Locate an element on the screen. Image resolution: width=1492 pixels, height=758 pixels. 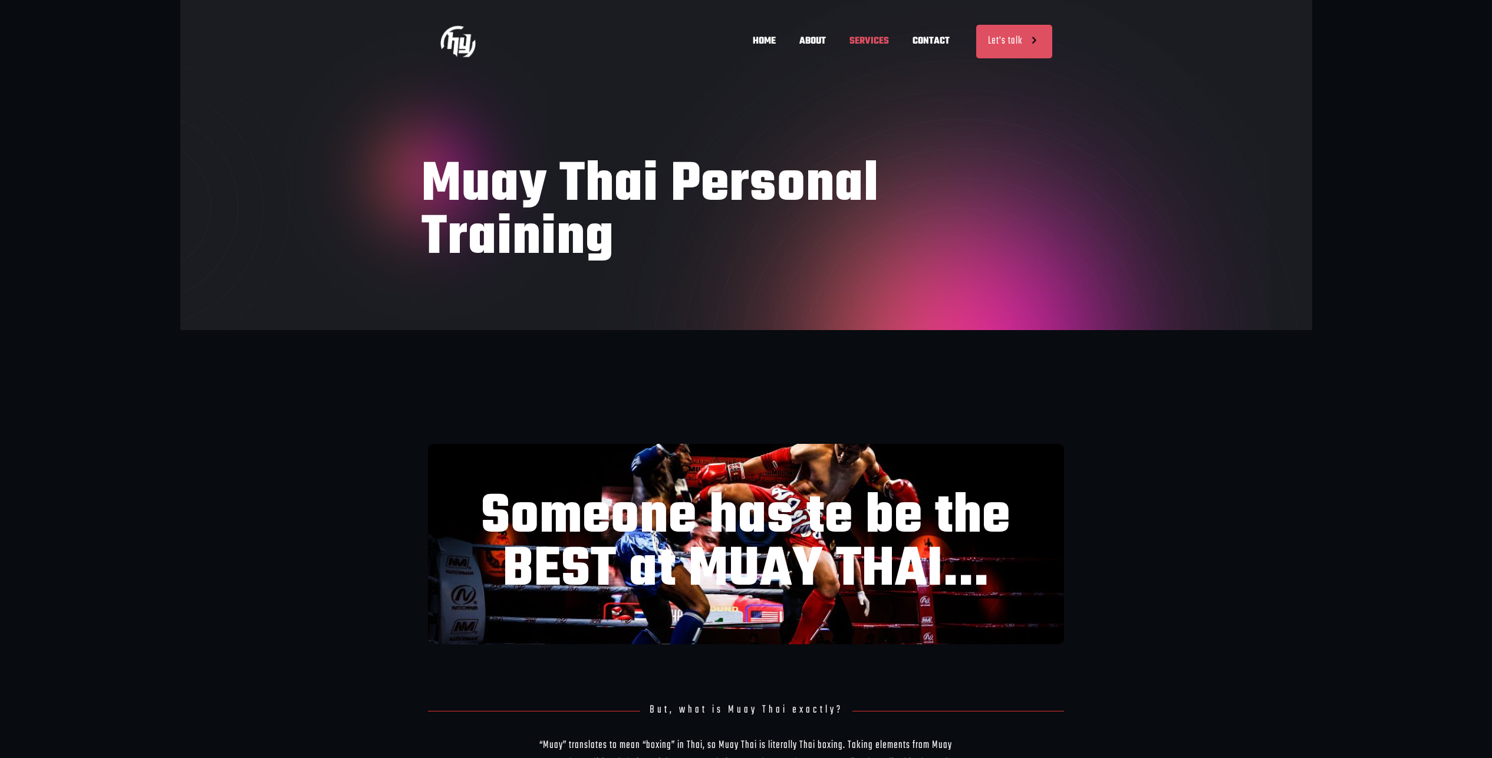
a: Let's talk is located at coordinates (1014, 41).